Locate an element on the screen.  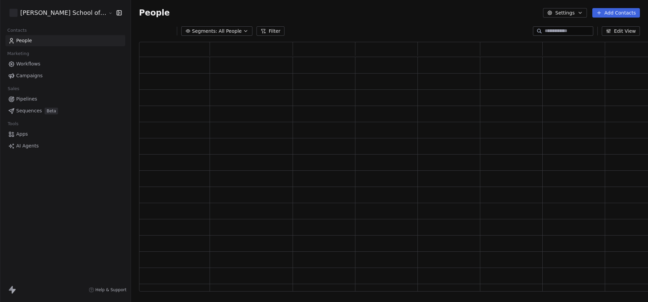
button: Filter is located at coordinates (270, 31).